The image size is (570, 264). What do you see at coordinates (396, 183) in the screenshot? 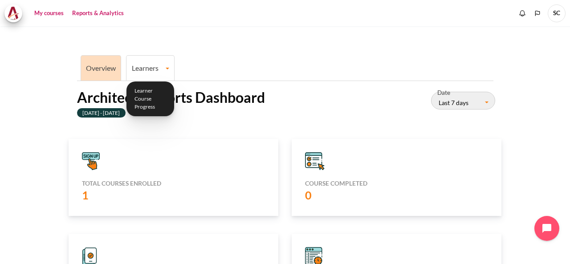
I see `h5: Course completed` at bounding box center [396, 183].